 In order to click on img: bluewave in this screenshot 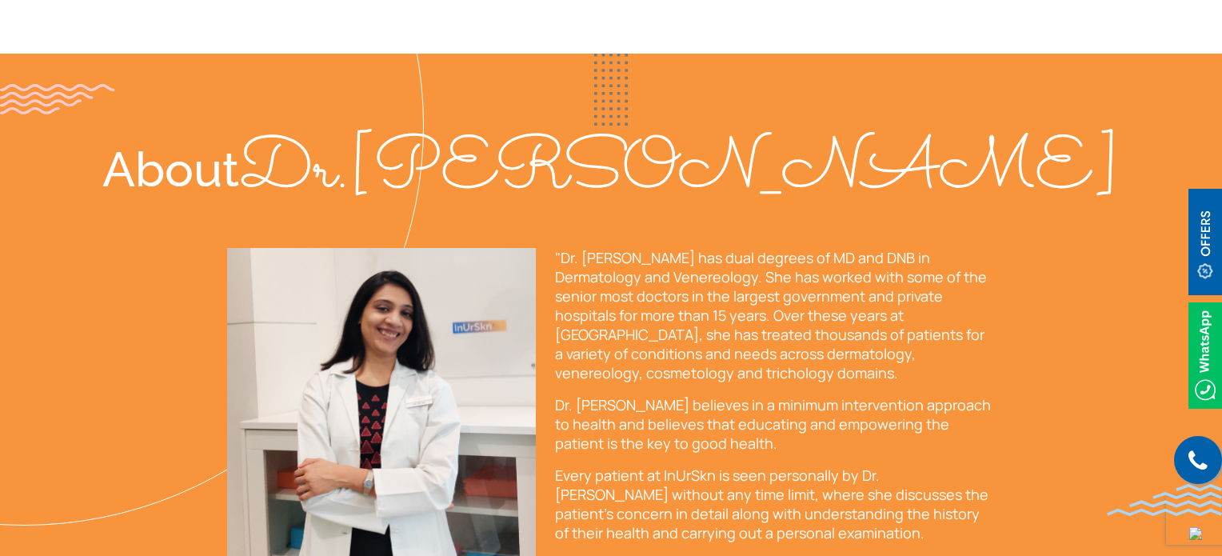, I will do `click(1164, 500)`.